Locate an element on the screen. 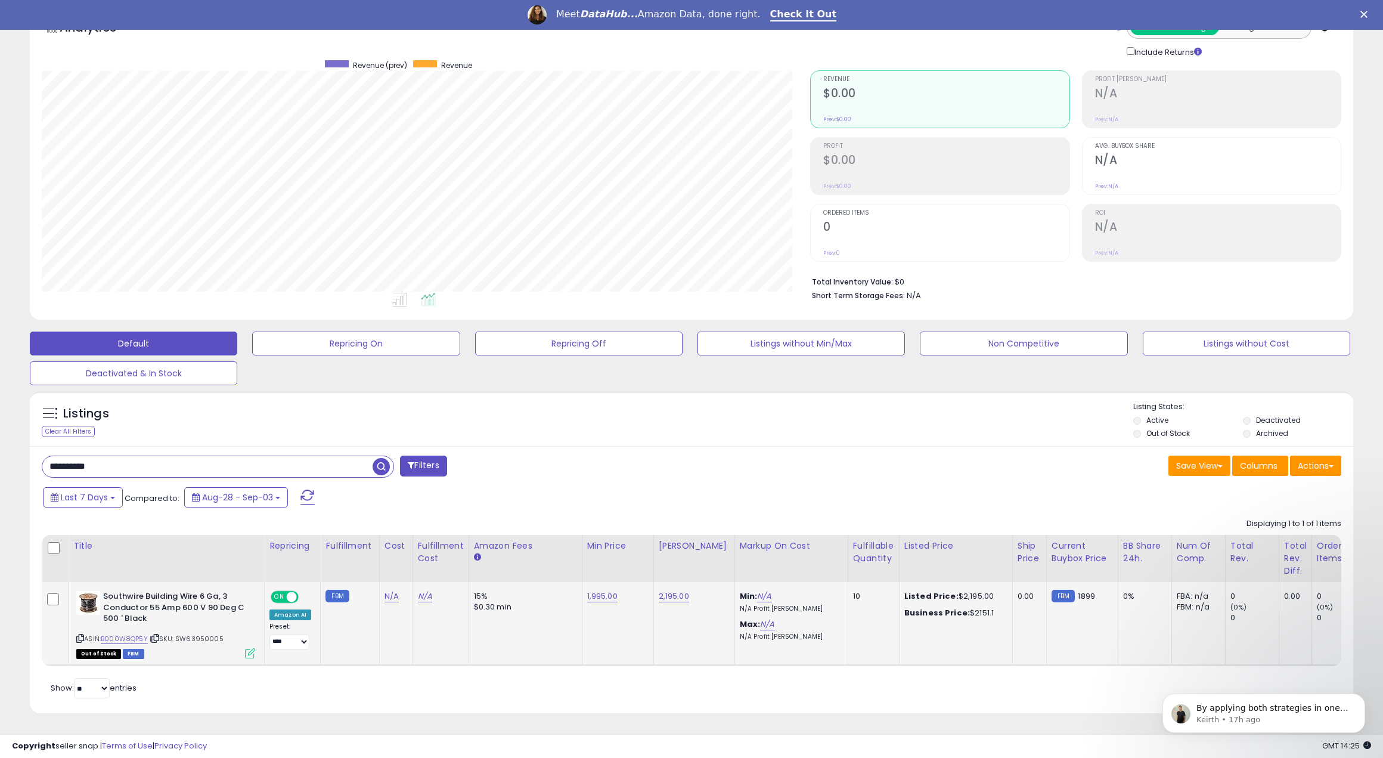  button: Filters is located at coordinates (423, 466).